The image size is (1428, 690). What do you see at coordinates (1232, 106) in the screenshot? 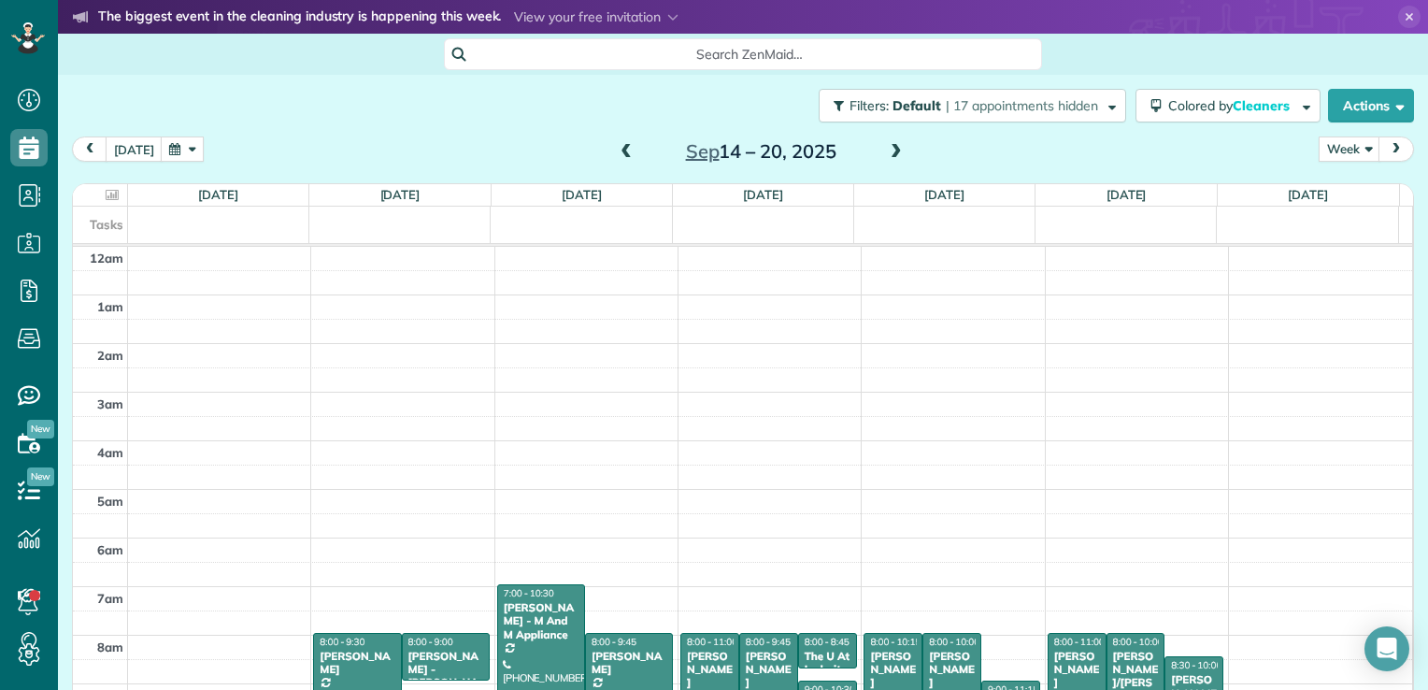
I see `span: Colored by` at bounding box center [1232, 106].